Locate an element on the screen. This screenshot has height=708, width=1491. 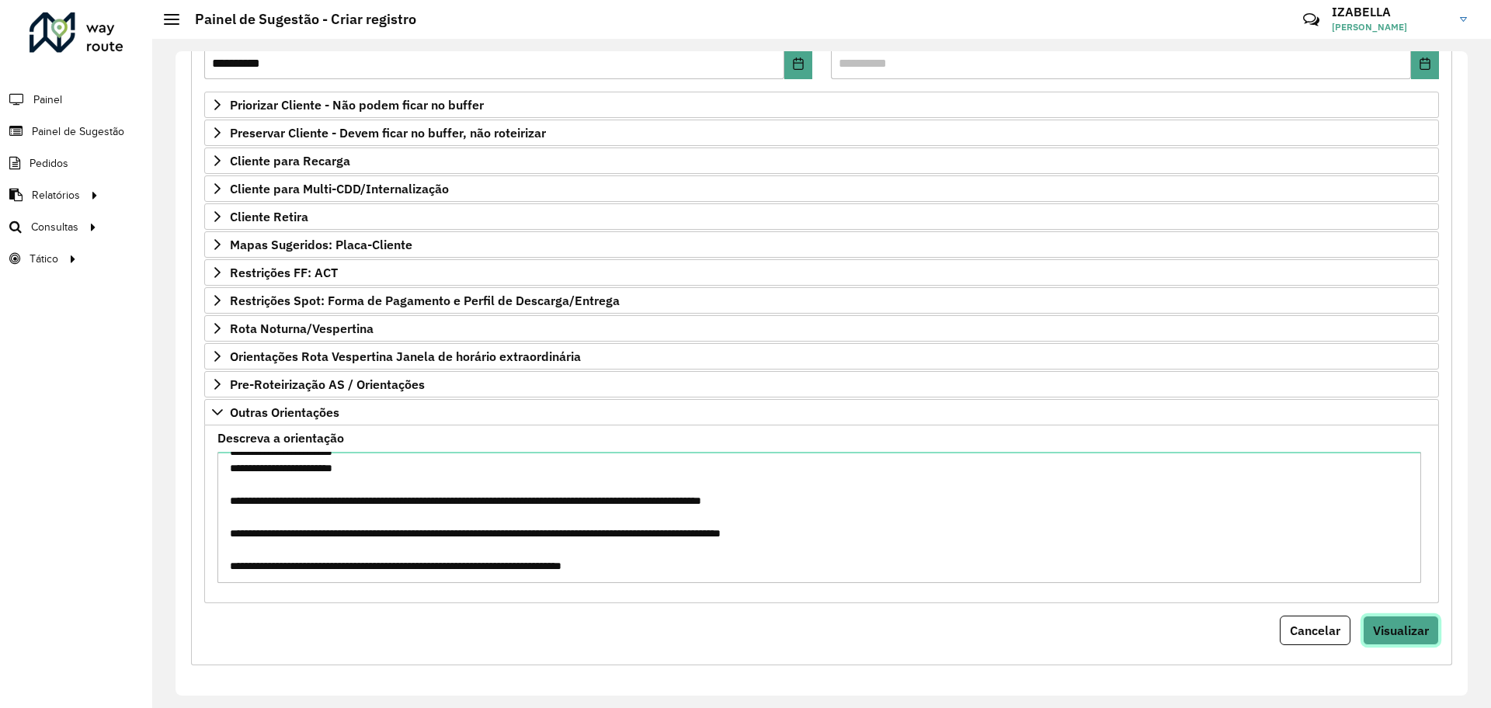
a: Outras Orientações is located at coordinates (822, 412).